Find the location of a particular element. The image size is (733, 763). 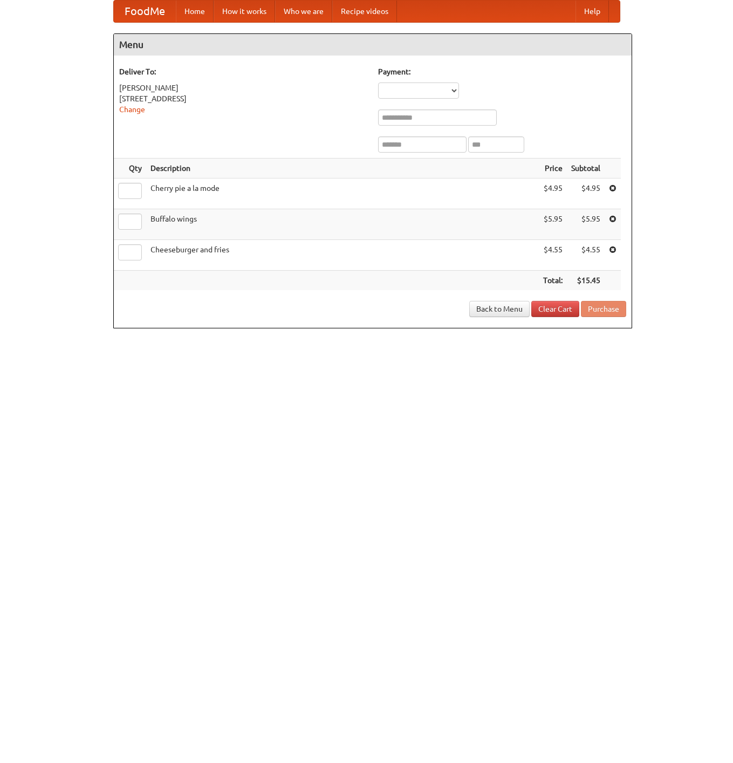

th: Qty is located at coordinates (130, 168).